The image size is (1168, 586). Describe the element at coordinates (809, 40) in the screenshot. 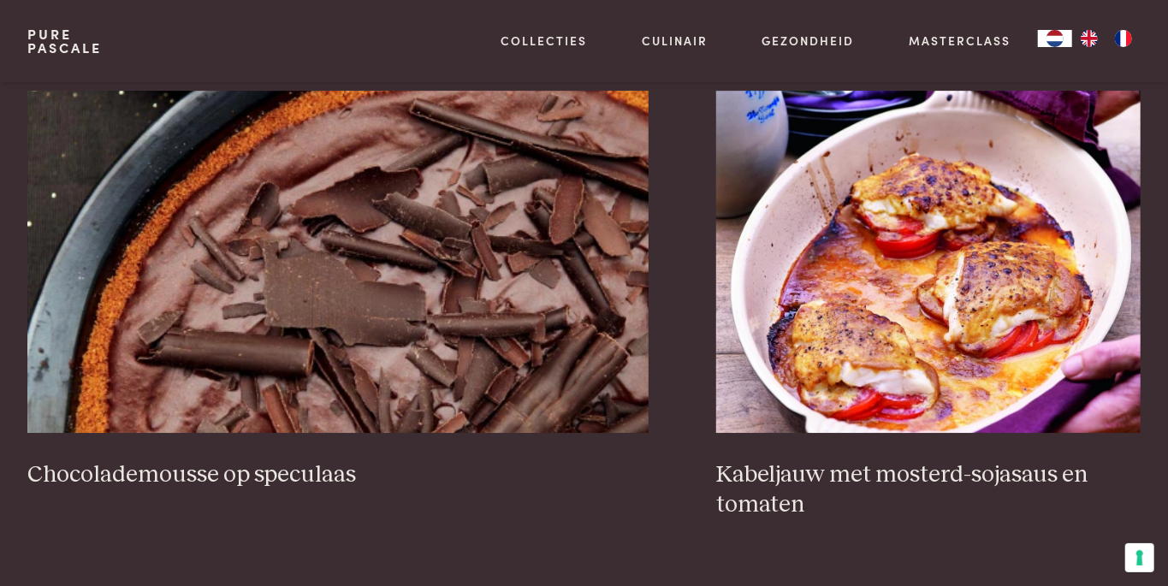

I see `a: Gezondheid` at that location.